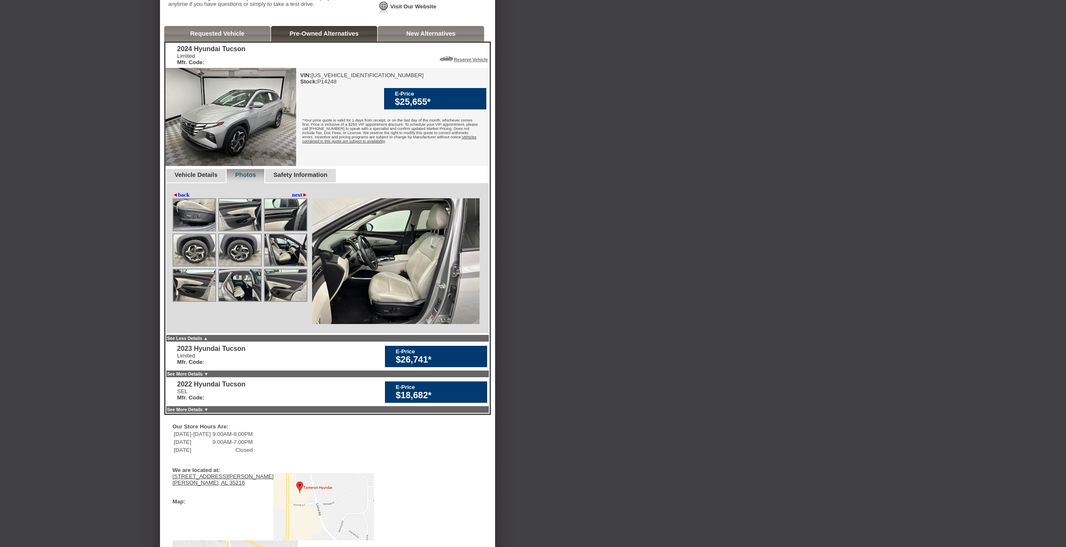 The height and width of the screenshot is (547, 1066). Describe the element at coordinates (211, 49) in the screenshot. I see `div: 2024 Hyundai Tucson` at that location.